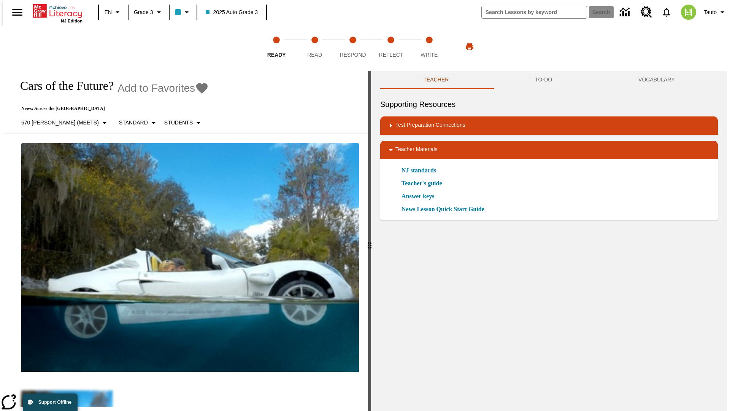  What do you see at coordinates (430, 47) in the screenshot?
I see `button: Write step 5 of 5` at bounding box center [430, 47].